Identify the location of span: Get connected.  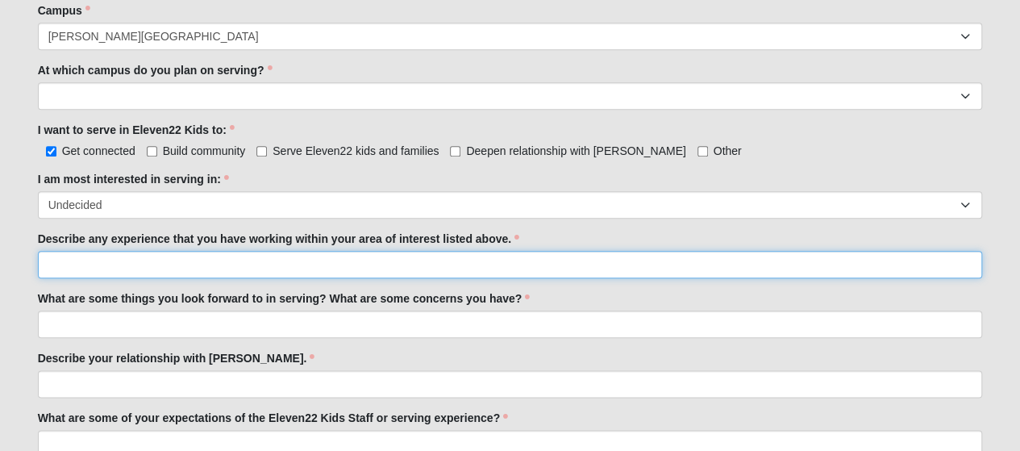
(98, 151).